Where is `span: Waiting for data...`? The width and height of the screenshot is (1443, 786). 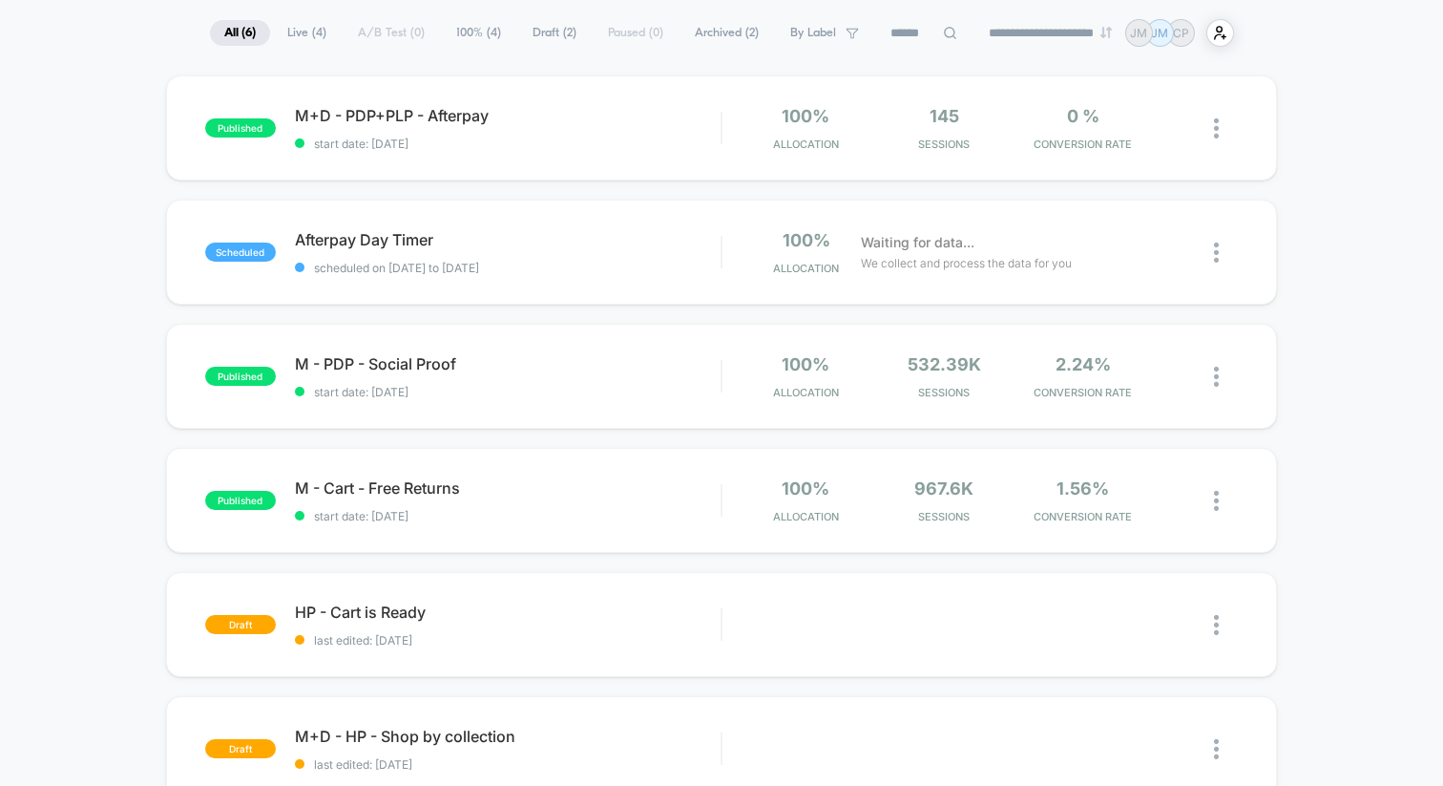 span: Waiting for data... is located at coordinates (917, 242).